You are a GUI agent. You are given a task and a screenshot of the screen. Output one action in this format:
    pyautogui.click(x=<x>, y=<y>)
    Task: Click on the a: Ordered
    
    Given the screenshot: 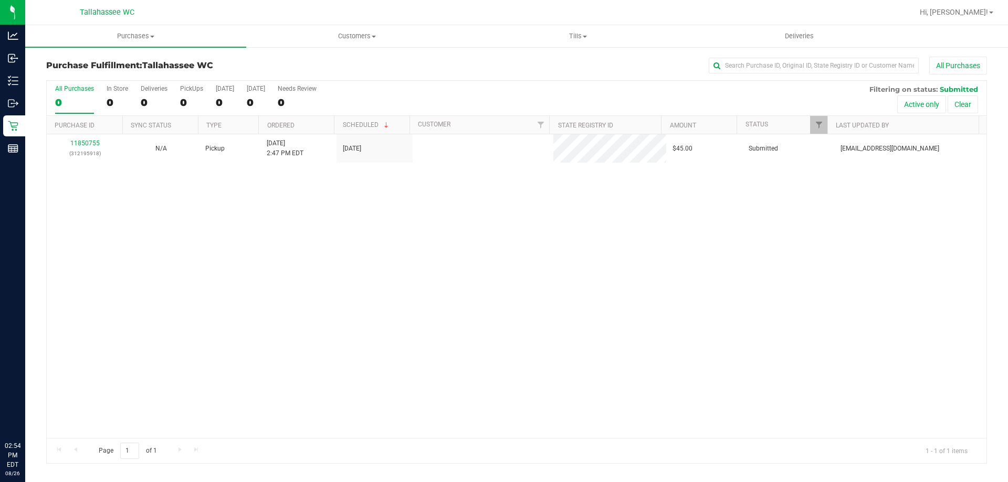 What is the action you would take?
    pyautogui.click(x=281, y=125)
    